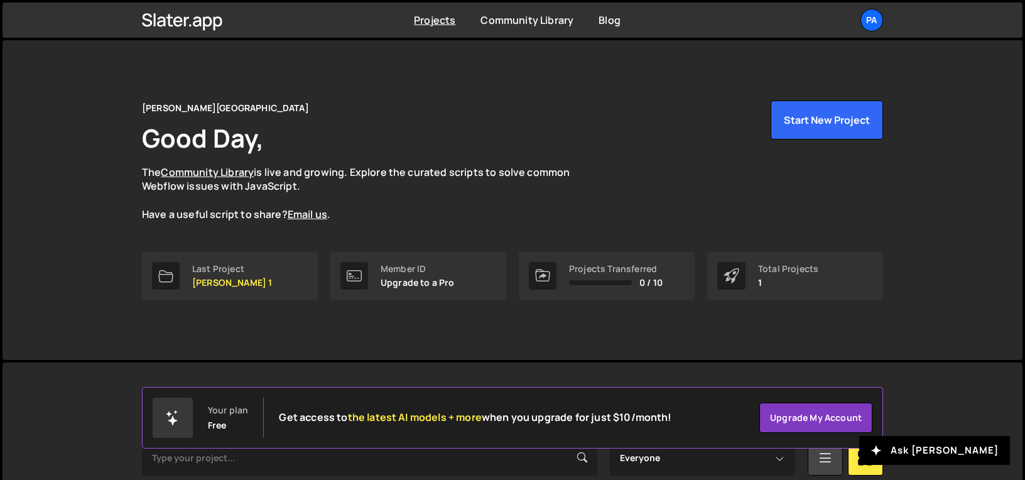 The image size is (1025, 480). Describe the element at coordinates (816, 418) in the screenshot. I see `a: Upgrade my account` at that location.